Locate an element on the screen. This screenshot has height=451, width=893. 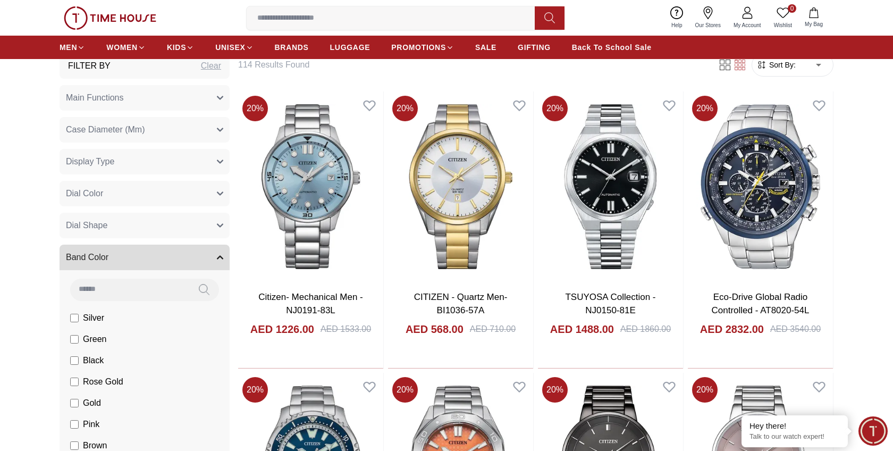
a: Back To School Sale is located at coordinates (612, 47).